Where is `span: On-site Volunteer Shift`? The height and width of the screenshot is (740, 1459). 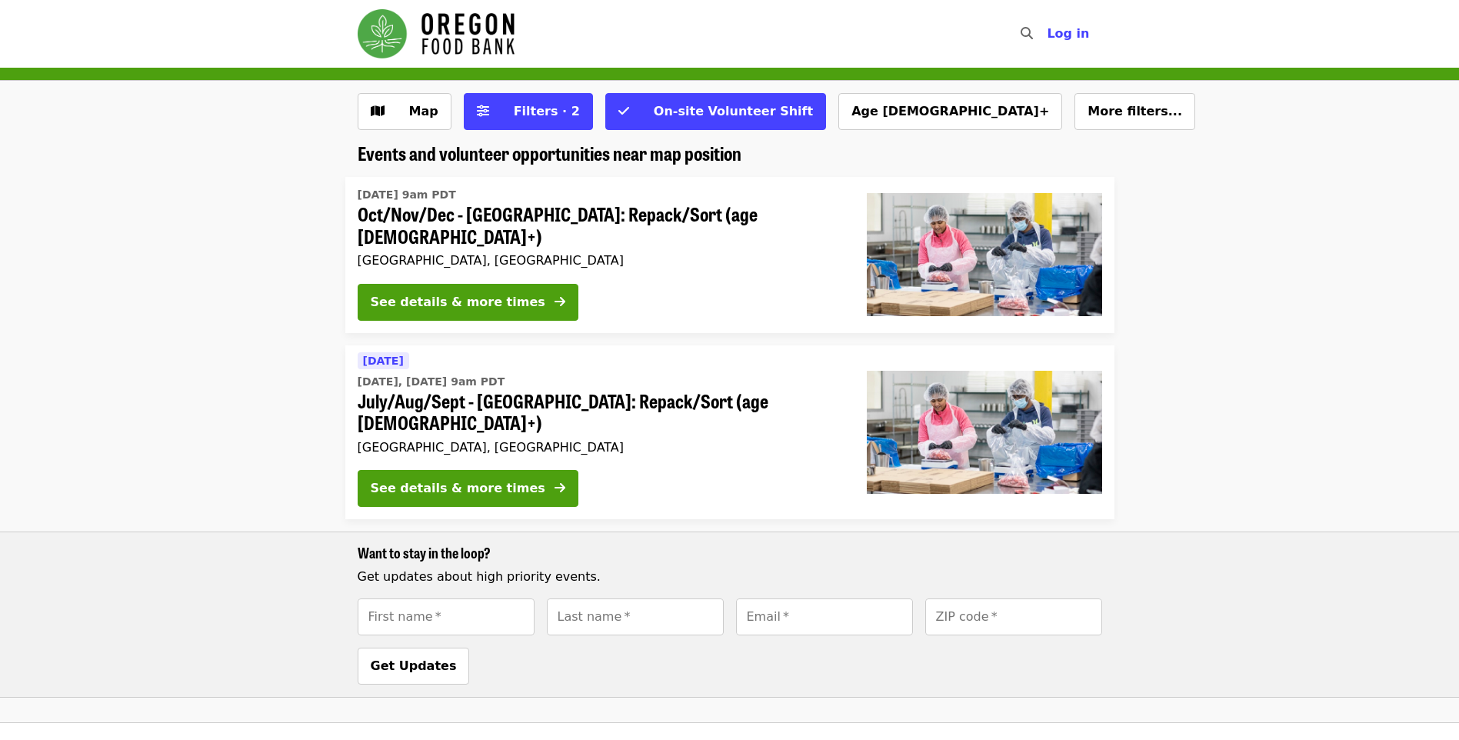 span: On-site Volunteer Shift is located at coordinates (733, 111).